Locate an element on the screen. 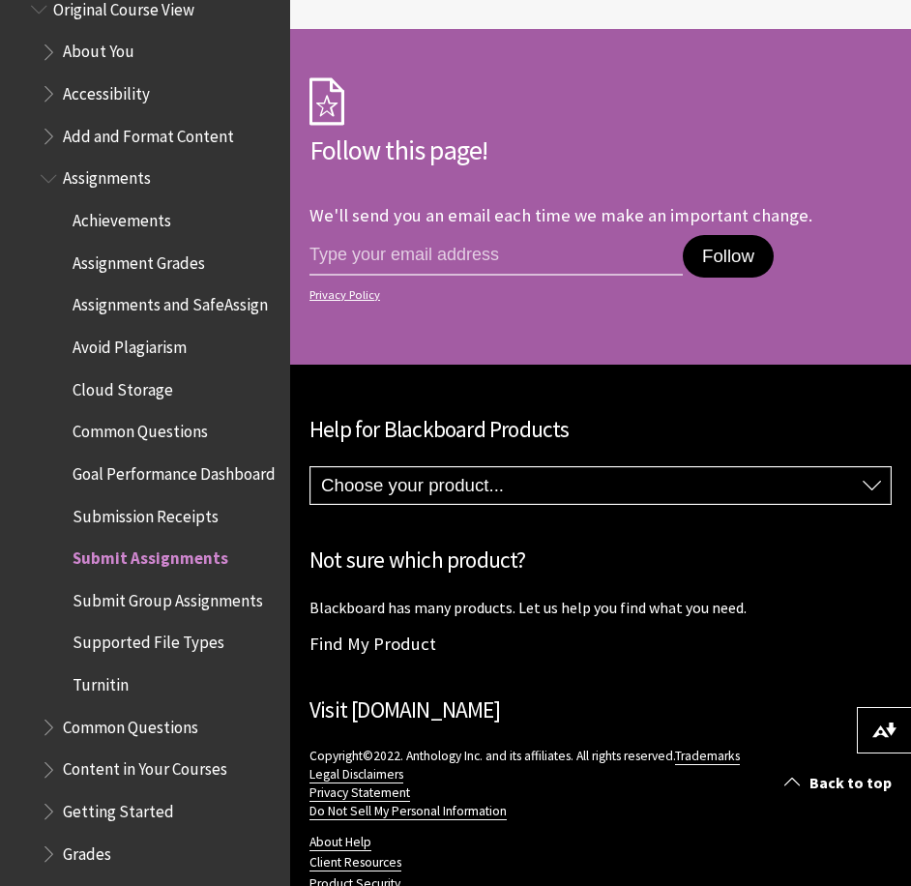 This screenshot has height=886, width=911. span: Submission Receipts is located at coordinates (145, 512).